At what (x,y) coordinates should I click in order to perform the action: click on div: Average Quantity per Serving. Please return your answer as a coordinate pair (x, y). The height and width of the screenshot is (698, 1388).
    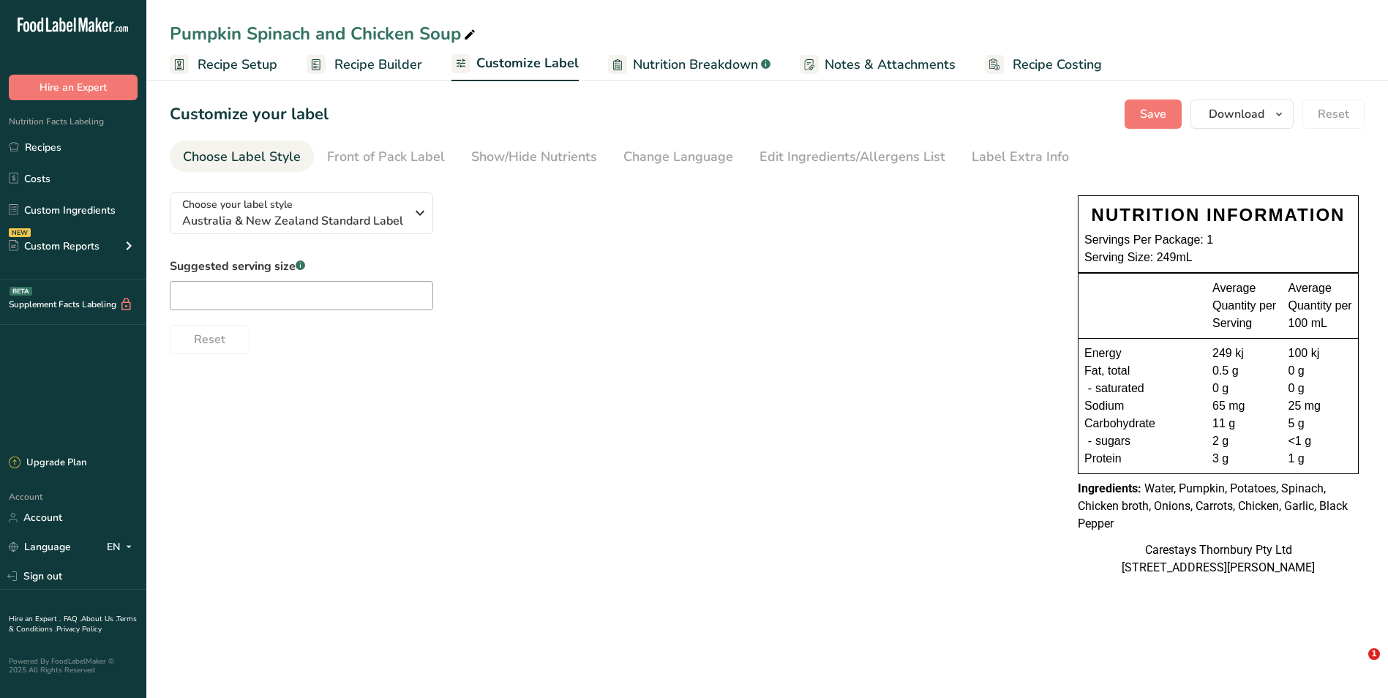
    Looking at the image, I should click on (1245, 306).